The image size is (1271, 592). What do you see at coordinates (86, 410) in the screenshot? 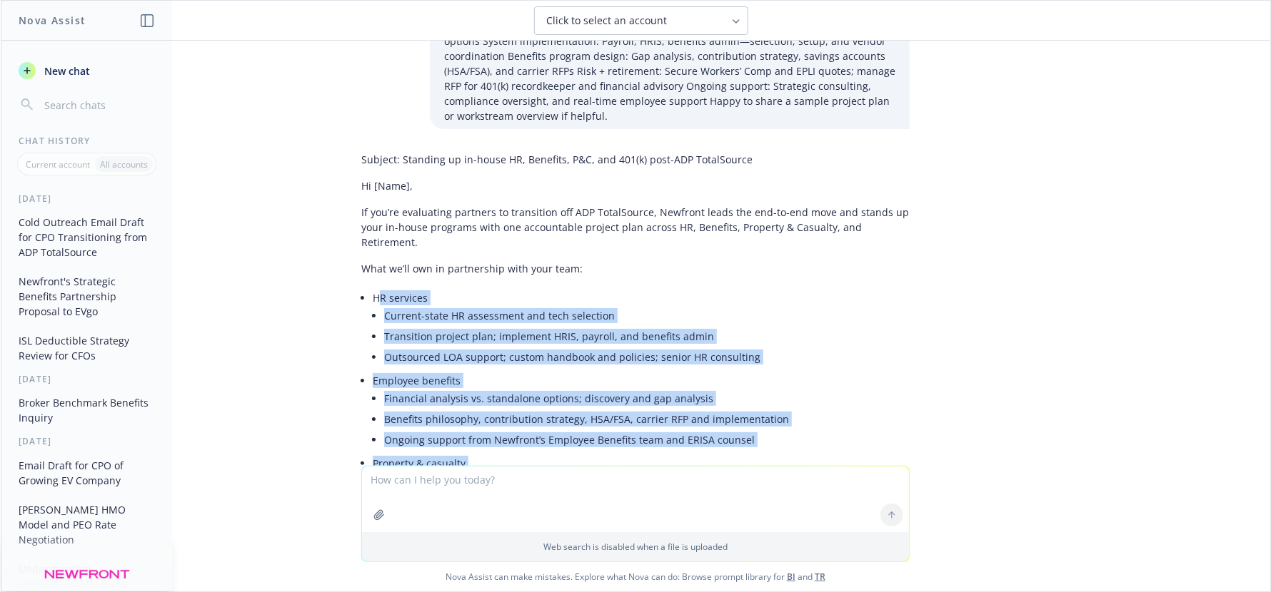
I see `button: Broker Benchmark Benefits Inquiry` at bounding box center [86, 410].